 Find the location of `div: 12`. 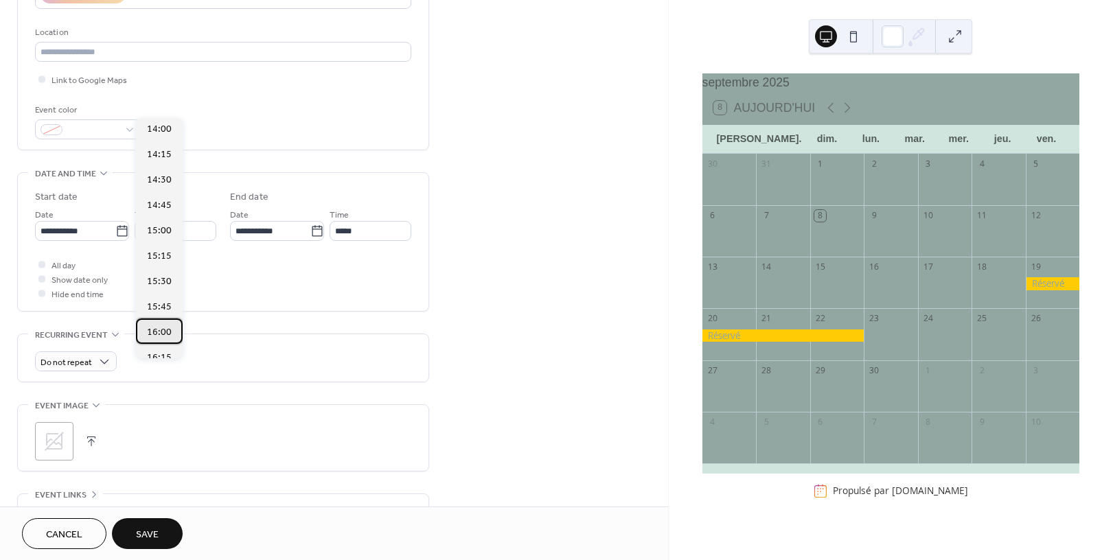

div: 12 is located at coordinates (1035, 216).